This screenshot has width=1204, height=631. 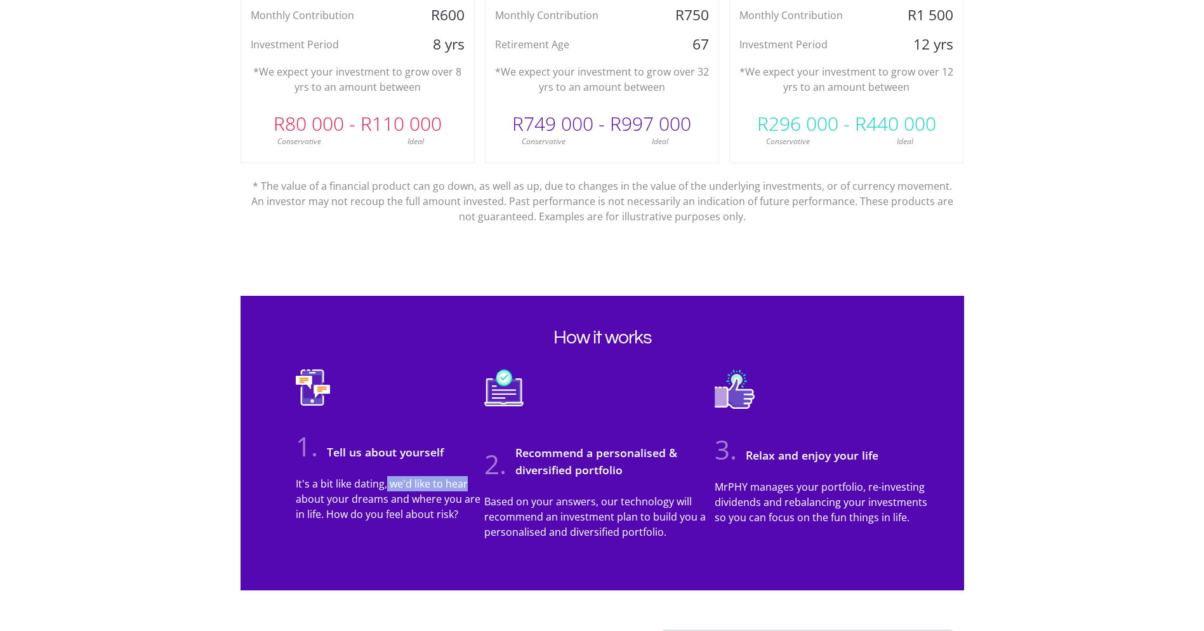 What do you see at coordinates (824, 502) in the screenshot?
I see `p: MrPHY manages your portfolio, re-investing dividends and rebalancing your investments so you can ...` at bounding box center [824, 502].